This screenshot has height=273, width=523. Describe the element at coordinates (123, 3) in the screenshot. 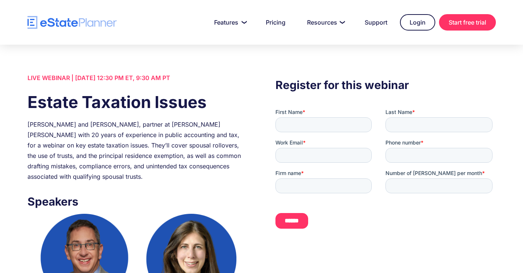

I see `span: Last Name` at that location.